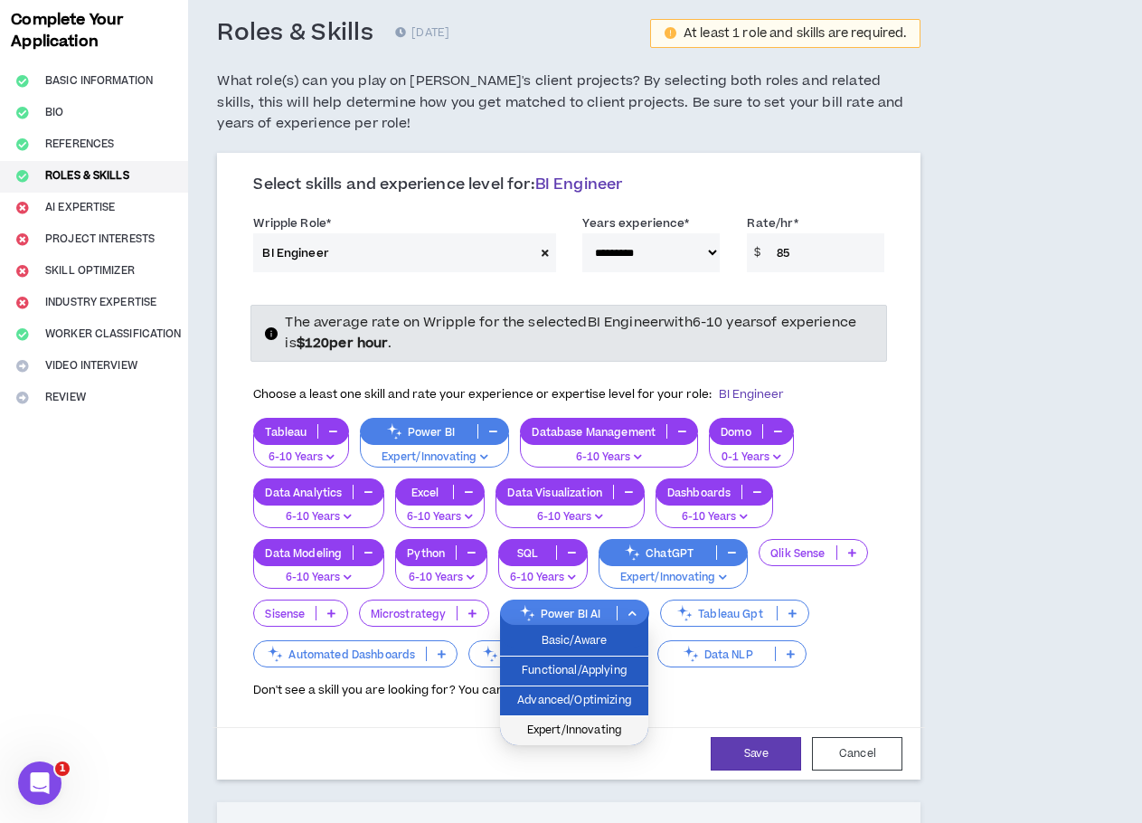 This screenshot has height=823, width=1142. Describe the element at coordinates (527, 552) in the screenshot. I see `p: SQL` at that location.